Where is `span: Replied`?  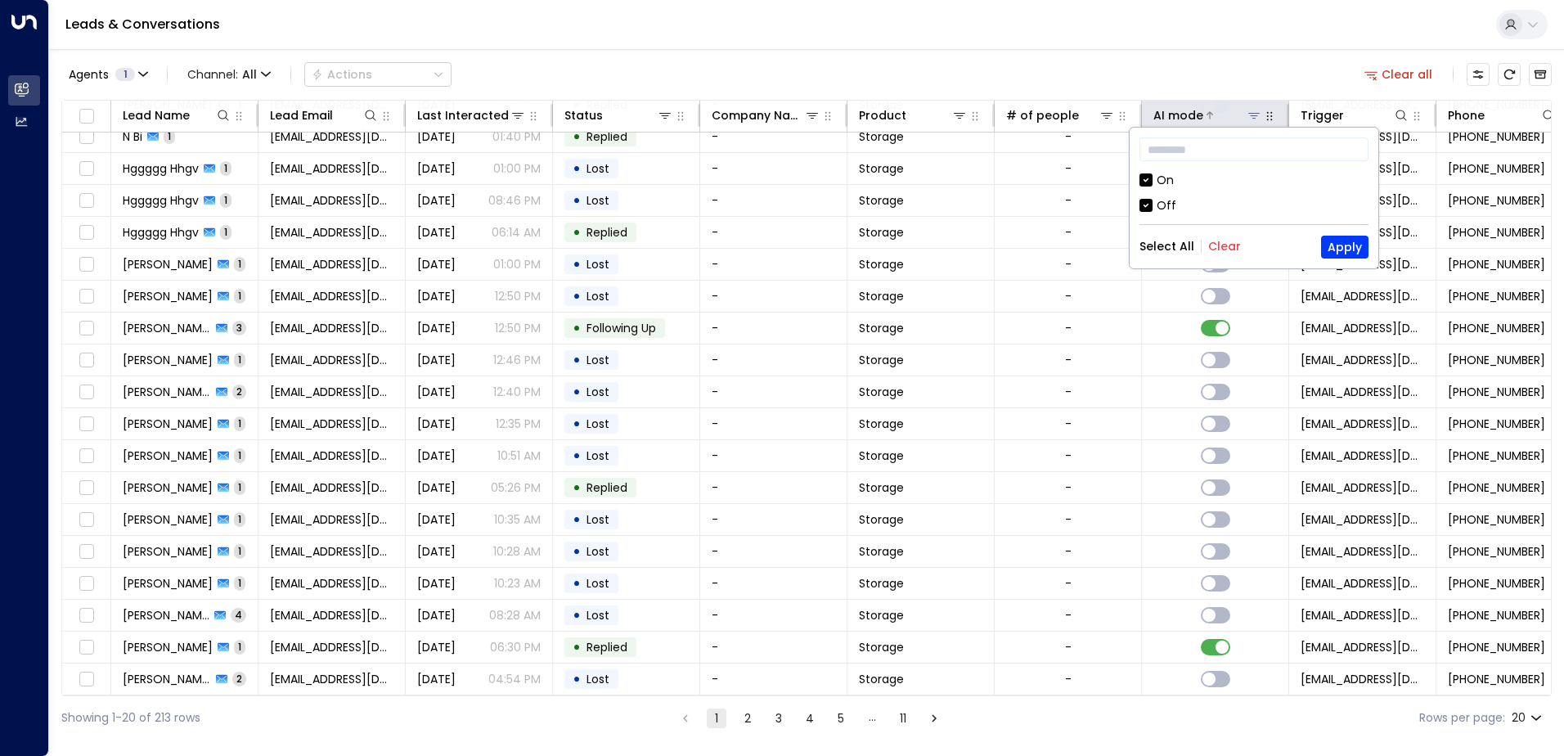
span: Replied is located at coordinates (607, 647).